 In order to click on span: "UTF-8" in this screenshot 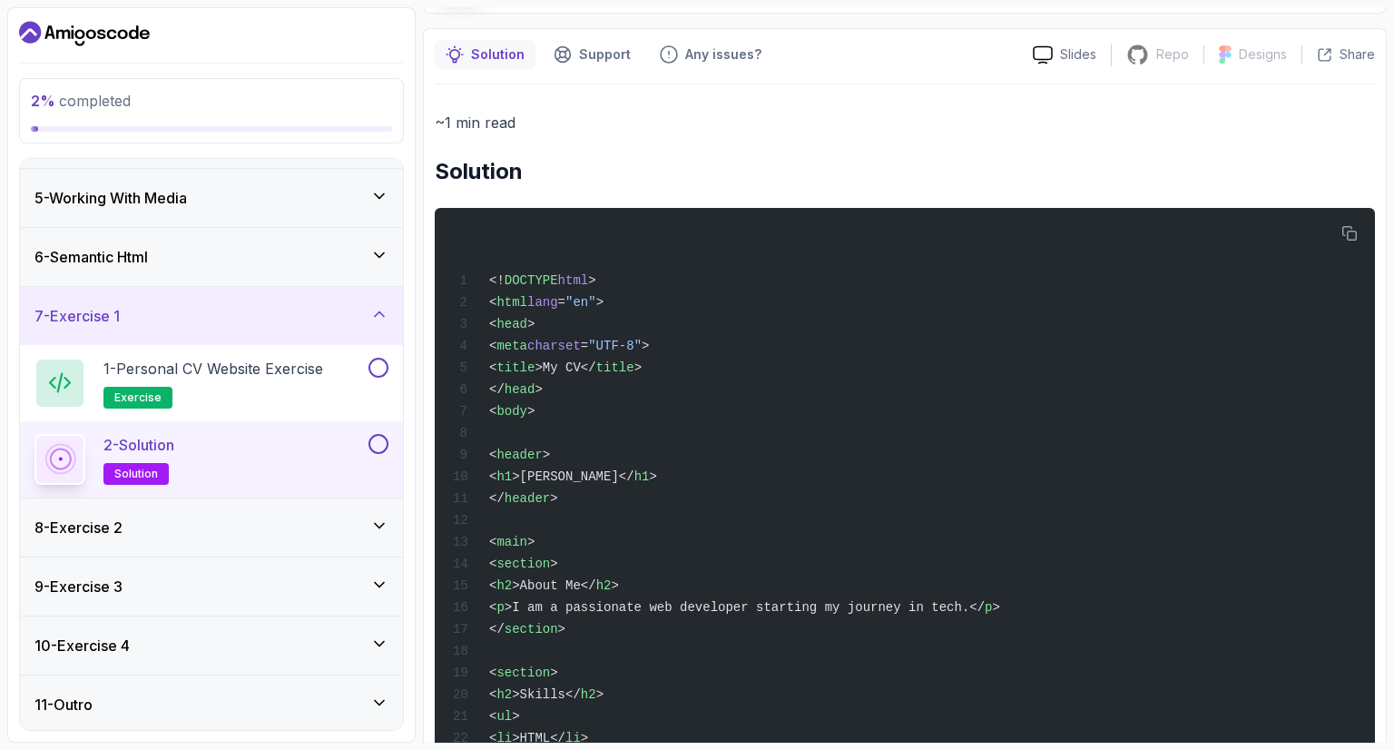, I will do `click(615, 346)`.